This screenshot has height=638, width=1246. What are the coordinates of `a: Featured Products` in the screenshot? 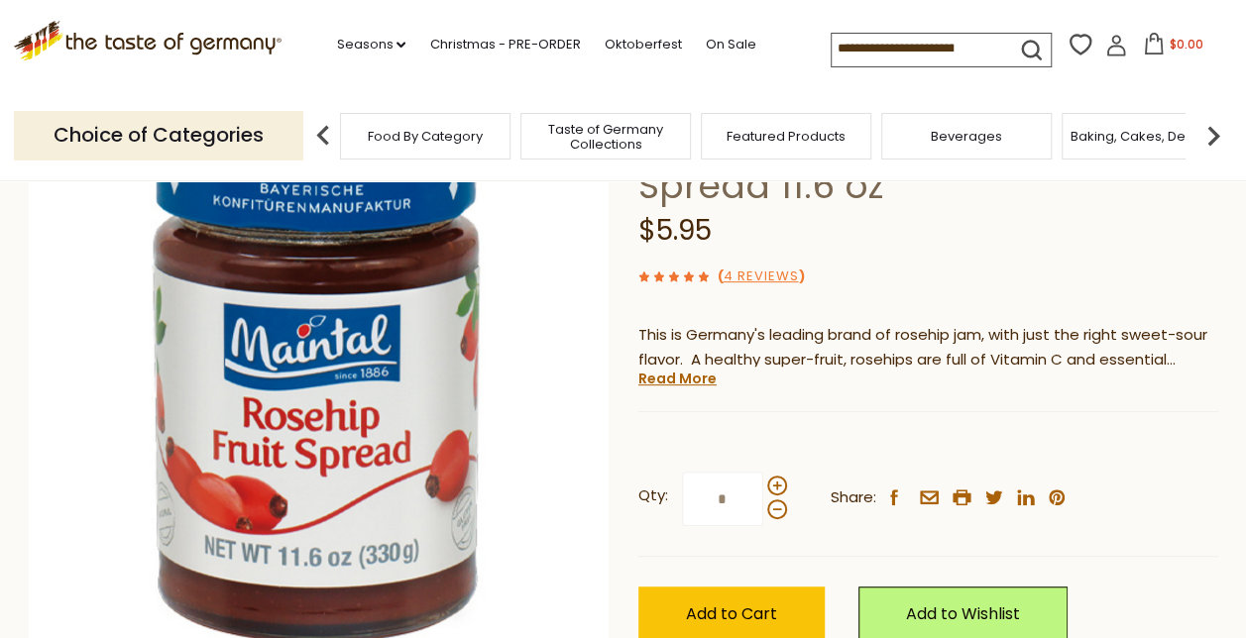 It's located at (786, 136).